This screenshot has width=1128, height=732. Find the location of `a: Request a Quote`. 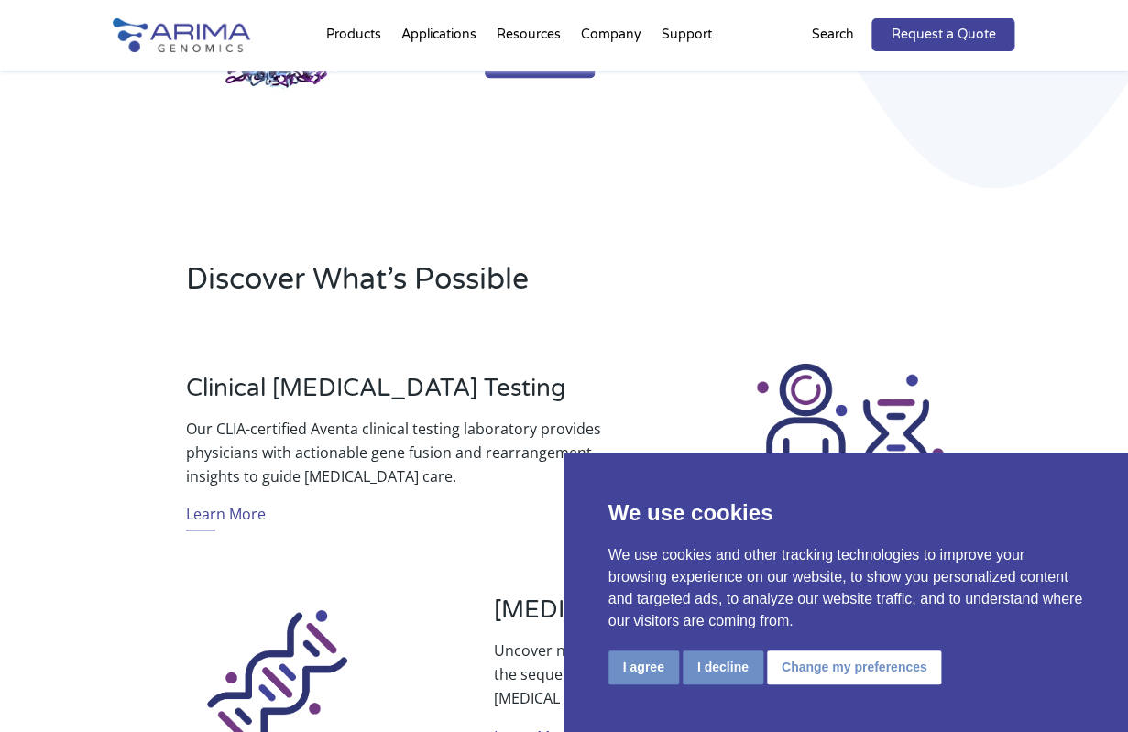

a: Request a Quote is located at coordinates (943, 35).